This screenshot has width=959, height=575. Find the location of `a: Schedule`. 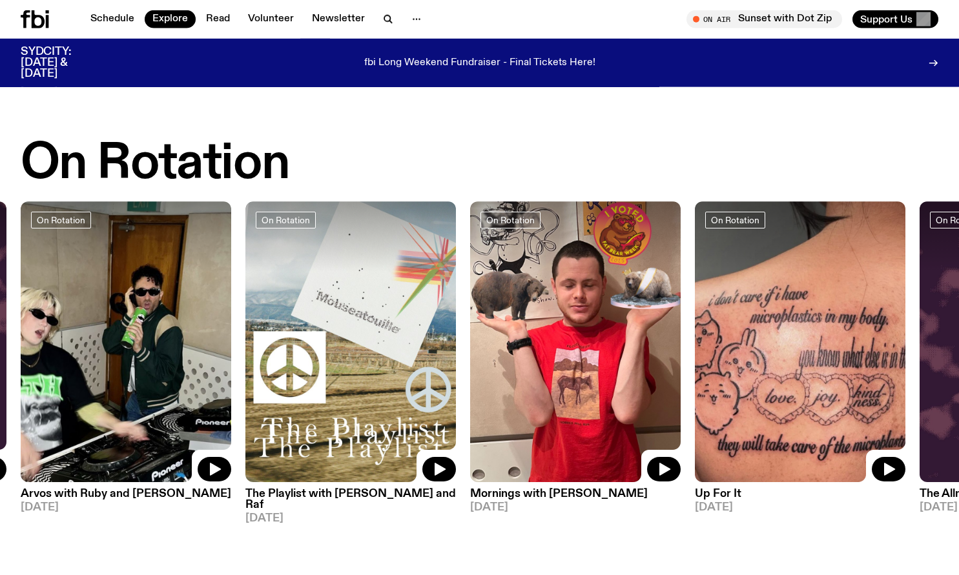

a: Schedule is located at coordinates (112, 19).